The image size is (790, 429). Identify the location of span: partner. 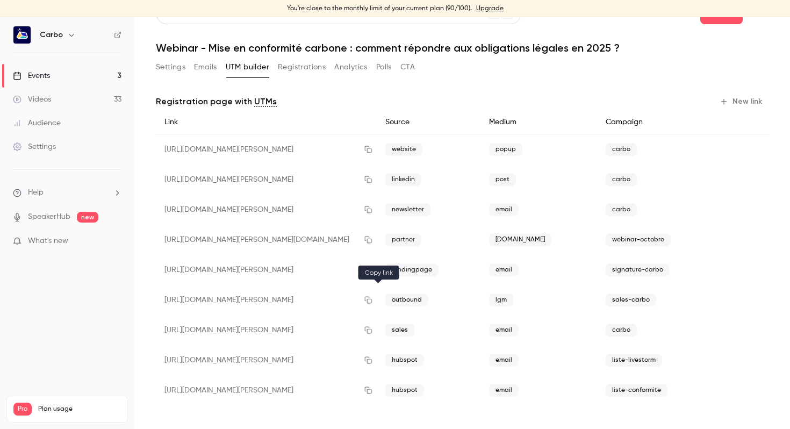
(403, 240).